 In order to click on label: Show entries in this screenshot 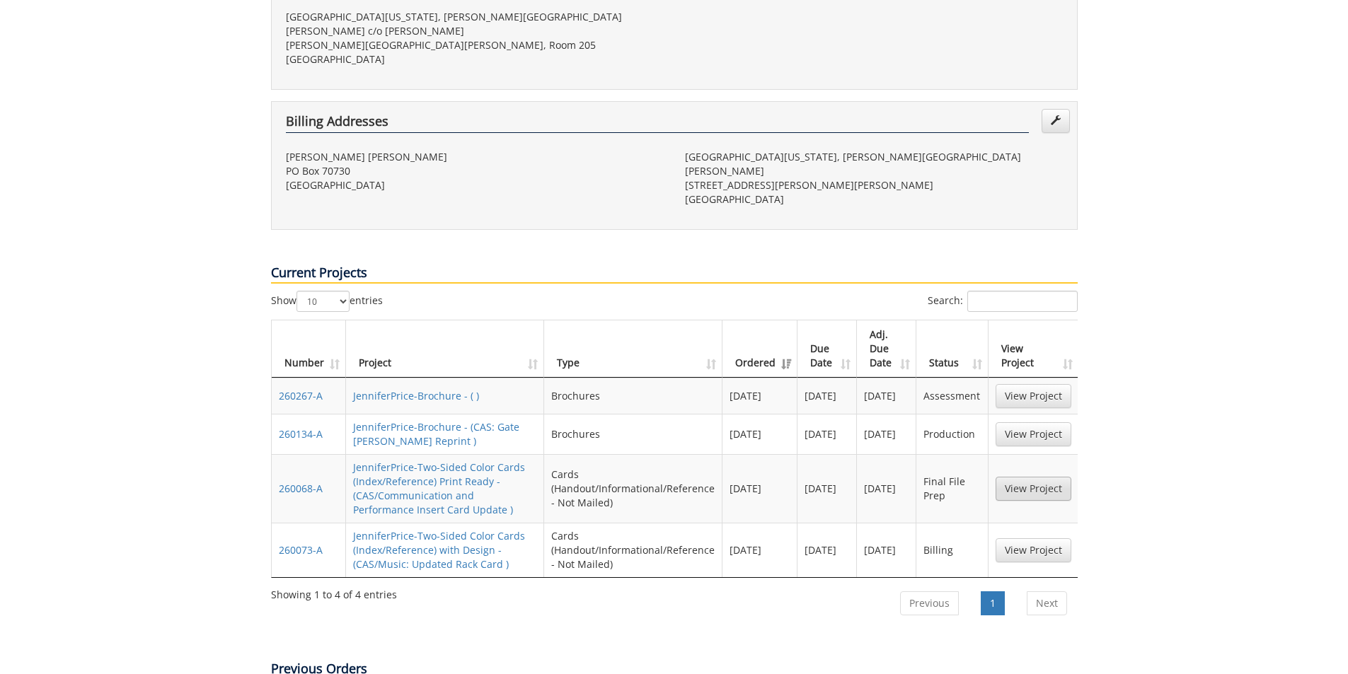, I will do `click(327, 301)`.